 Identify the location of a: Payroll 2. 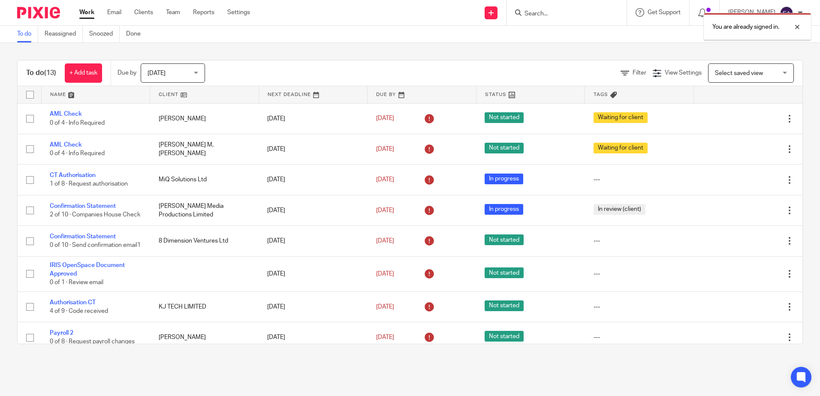
(61, 333).